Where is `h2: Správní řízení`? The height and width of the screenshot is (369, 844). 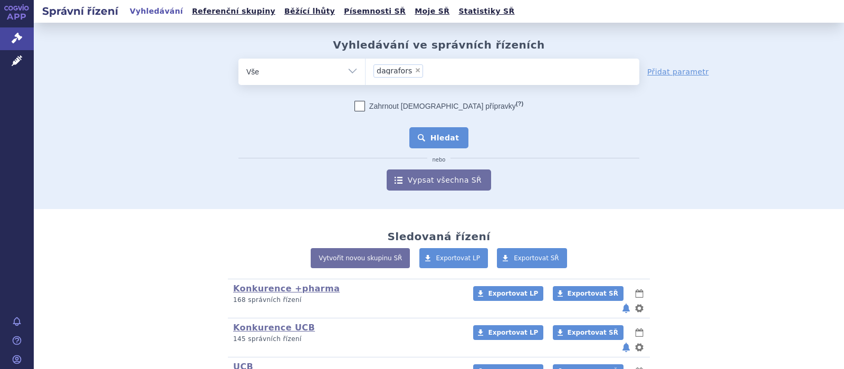 h2: Správní řízení is located at coordinates (80, 11).